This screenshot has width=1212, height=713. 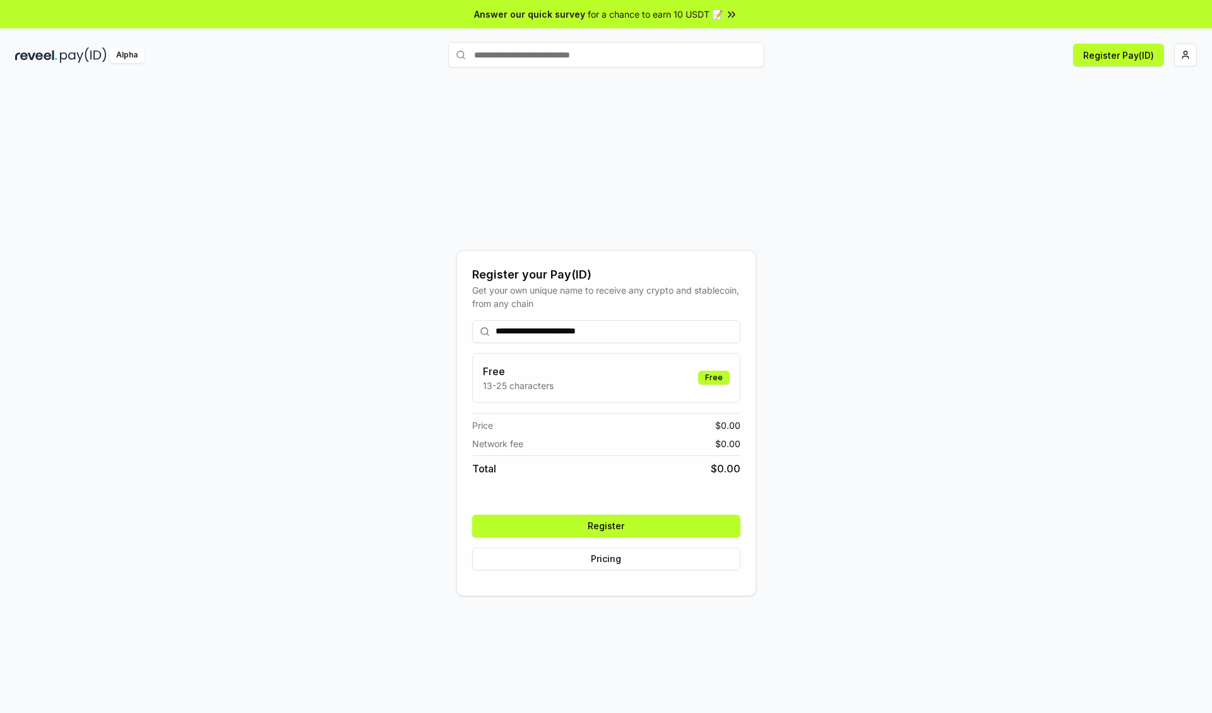 What do you see at coordinates (714, 378) in the screenshot?
I see `div: Free` at bounding box center [714, 378].